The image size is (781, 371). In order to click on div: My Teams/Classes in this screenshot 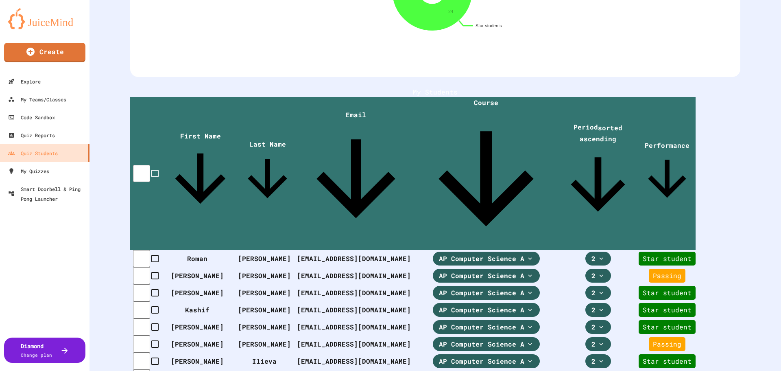, I will do `click(37, 99)`.